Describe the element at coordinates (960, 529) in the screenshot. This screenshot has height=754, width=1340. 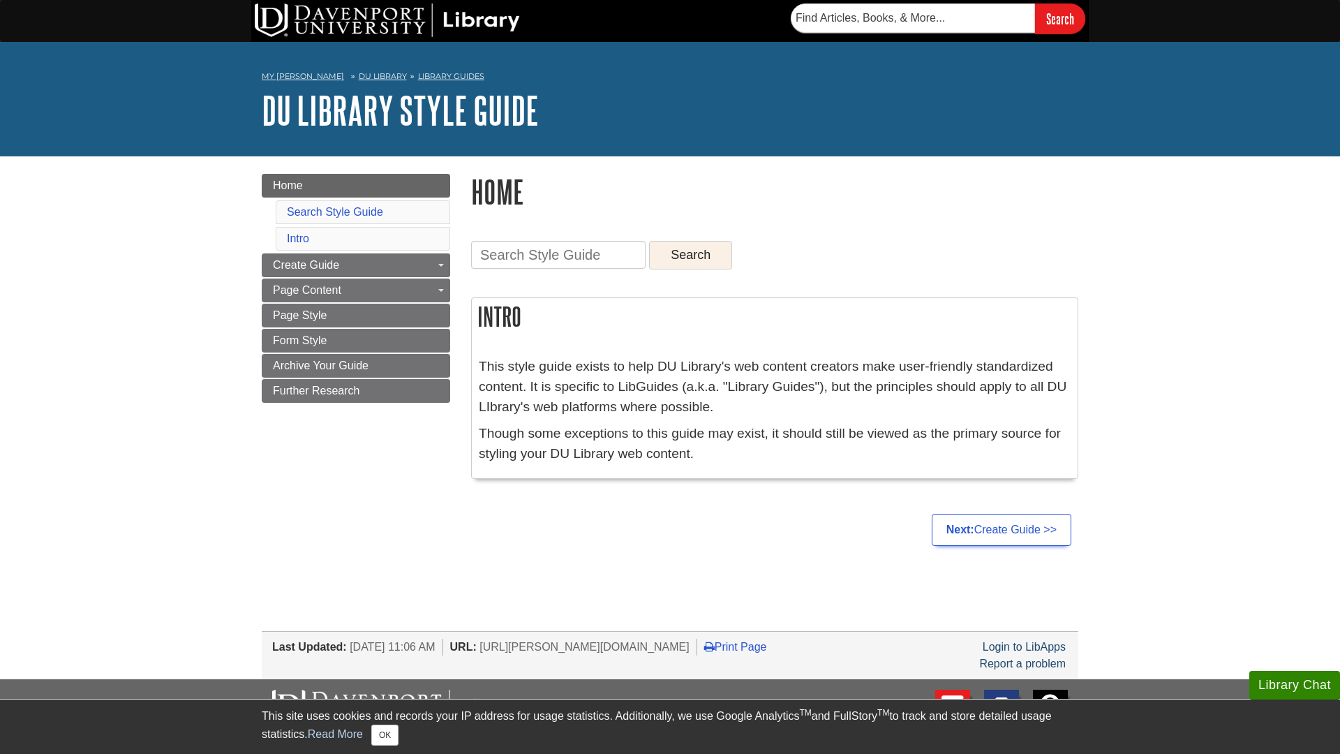
I see `strong: Next:` at that location.